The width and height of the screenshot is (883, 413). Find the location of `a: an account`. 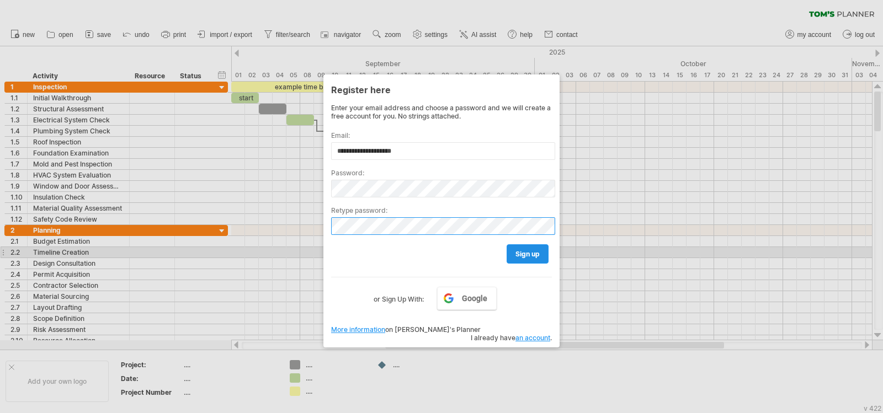

a: an account is located at coordinates (532, 338).